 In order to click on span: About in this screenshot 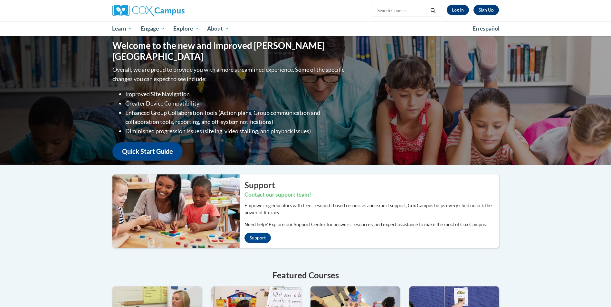, I will do `click(218, 29)`.